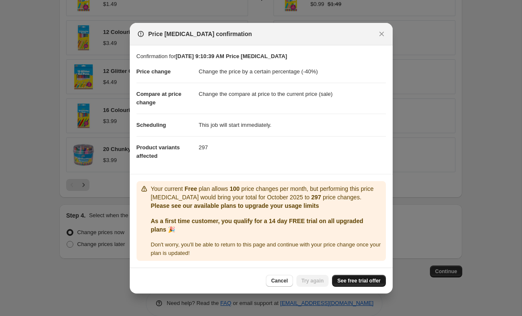 This screenshot has height=316, width=522. What do you see at coordinates (316, 197) in the screenshot?
I see `b: 297` at bounding box center [316, 197].